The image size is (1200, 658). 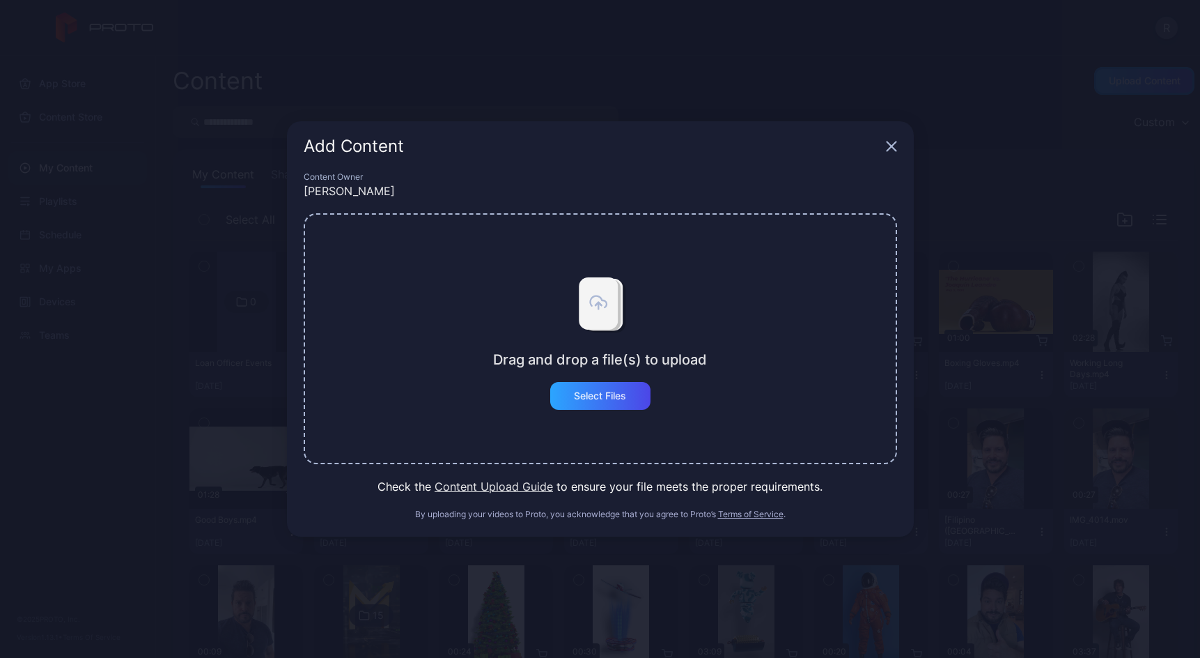 I want to click on div: Select Files, so click(x=600, y=396).